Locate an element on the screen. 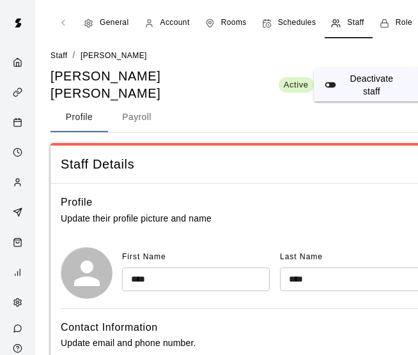 Image resolution: width=418 pixels, height=355 pixels. span: Rooms is located at coordinates (234, 23).